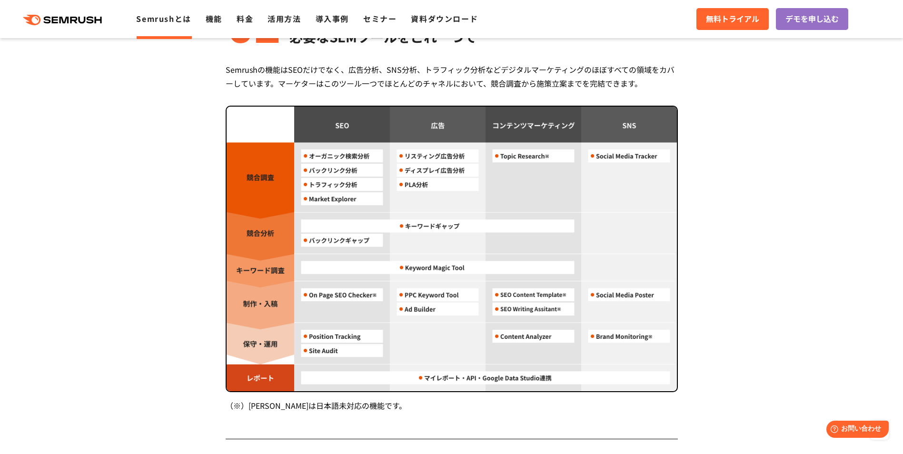  I want to click on a: 無料トライアル, so click(733, 19).